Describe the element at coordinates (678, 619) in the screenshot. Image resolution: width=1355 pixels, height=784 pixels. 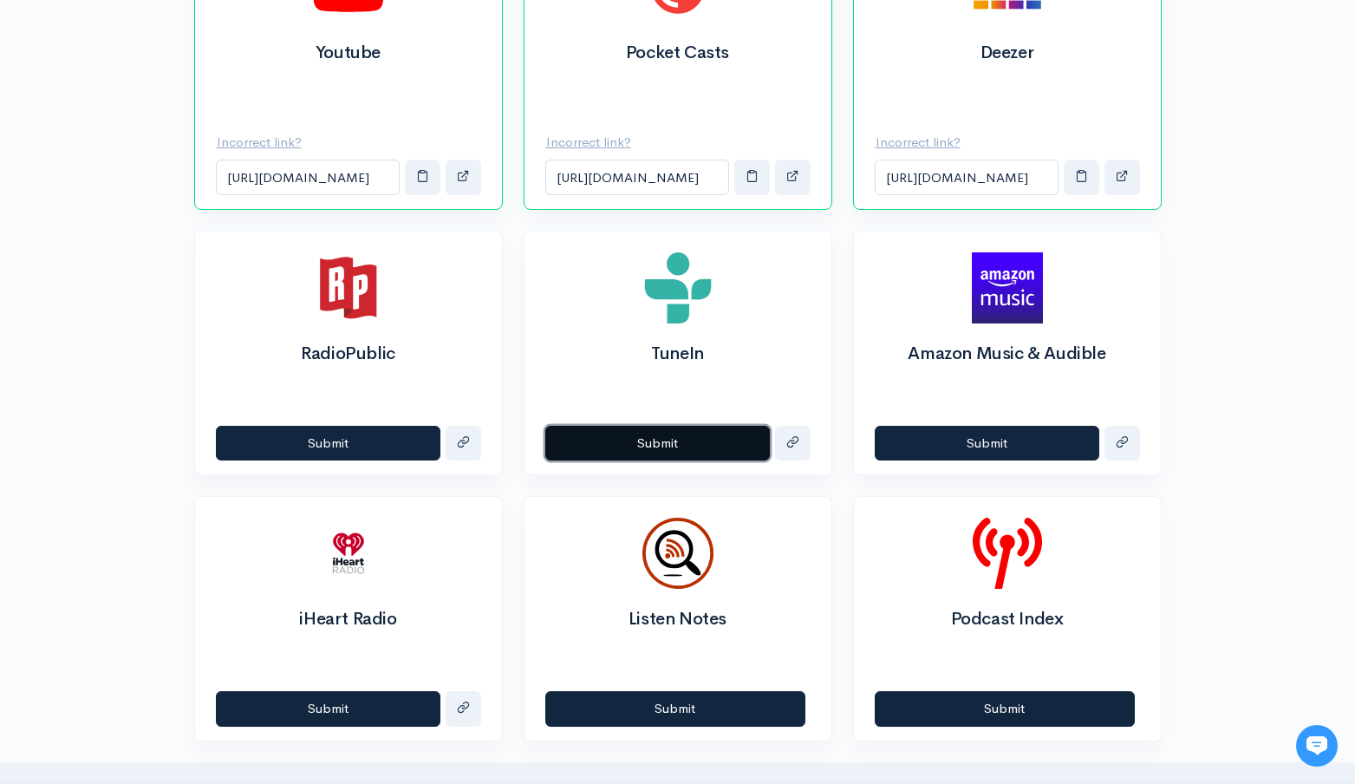
I see `h2: Listen Notes` at that location.